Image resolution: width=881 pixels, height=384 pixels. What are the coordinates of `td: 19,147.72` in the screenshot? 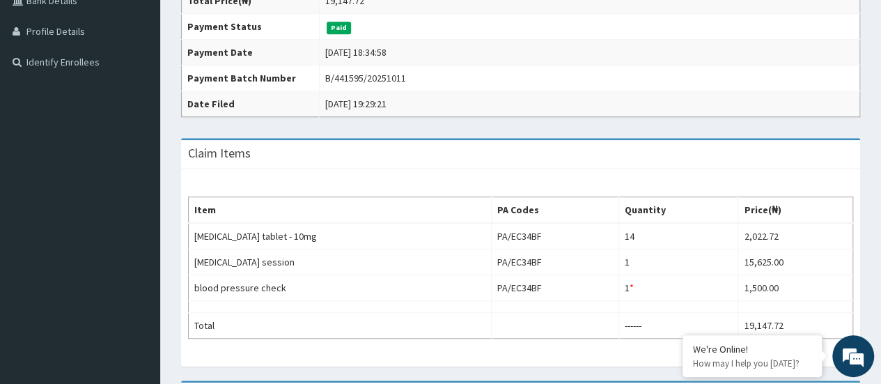 It's located at (795, 325).